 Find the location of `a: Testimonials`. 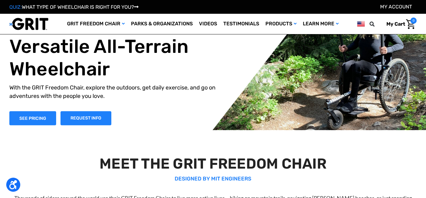

a: Testimonials is located at coordinates (241, 24).